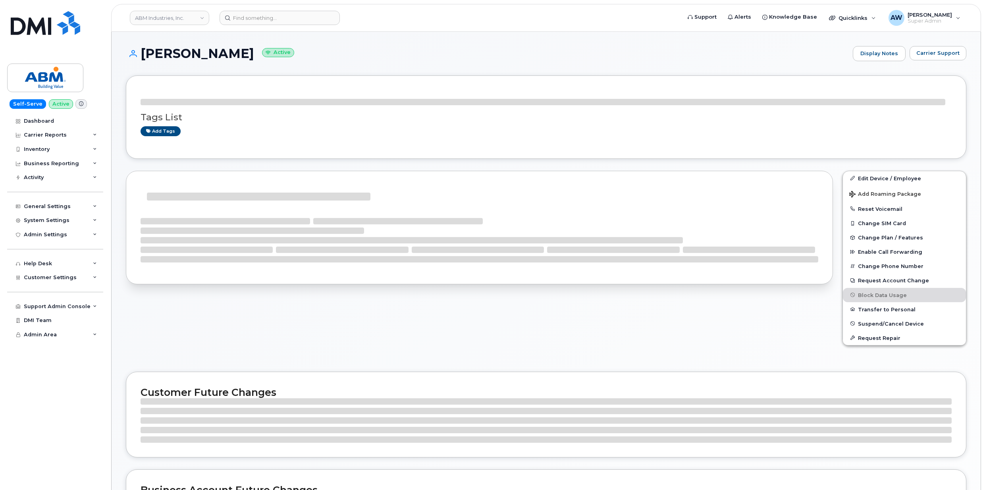 Image resolution: width=985 pixels, height=490 pixels. Describe the element at coordinates (890, 237) in the screenshot. I see `span: Change Plan / Features` at that location.